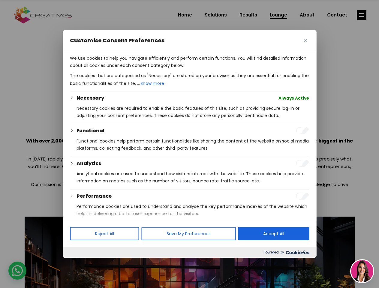  What do you see at coordinates (294, 98) in the screenshot?
I see `span: Always Active` at bounding box center [294, 98].